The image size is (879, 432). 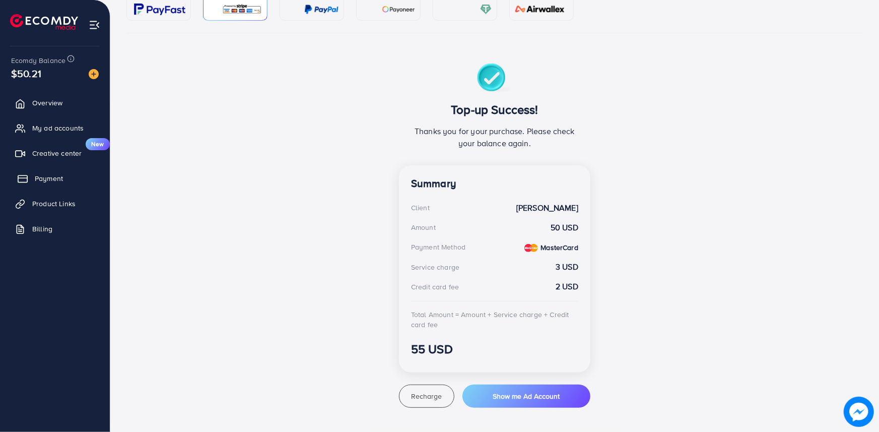 I want to click on div: Service charge, so click(x=435, y=267).